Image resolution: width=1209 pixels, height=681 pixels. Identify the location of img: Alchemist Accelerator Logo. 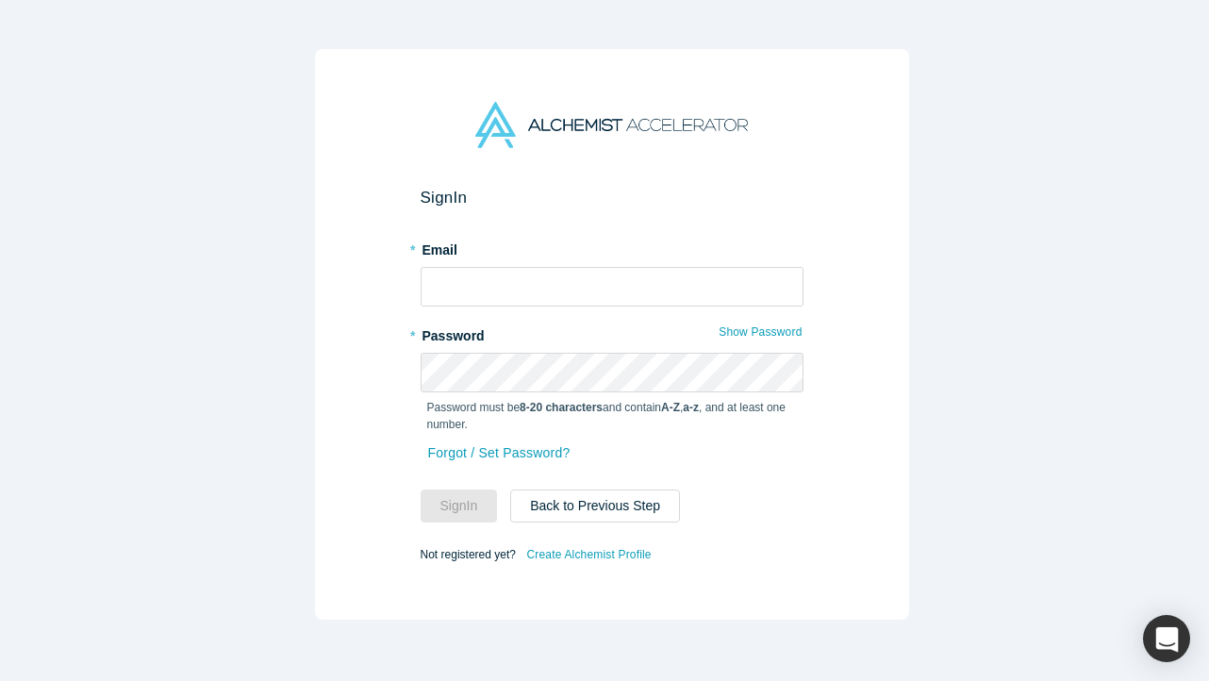
(611, 124).